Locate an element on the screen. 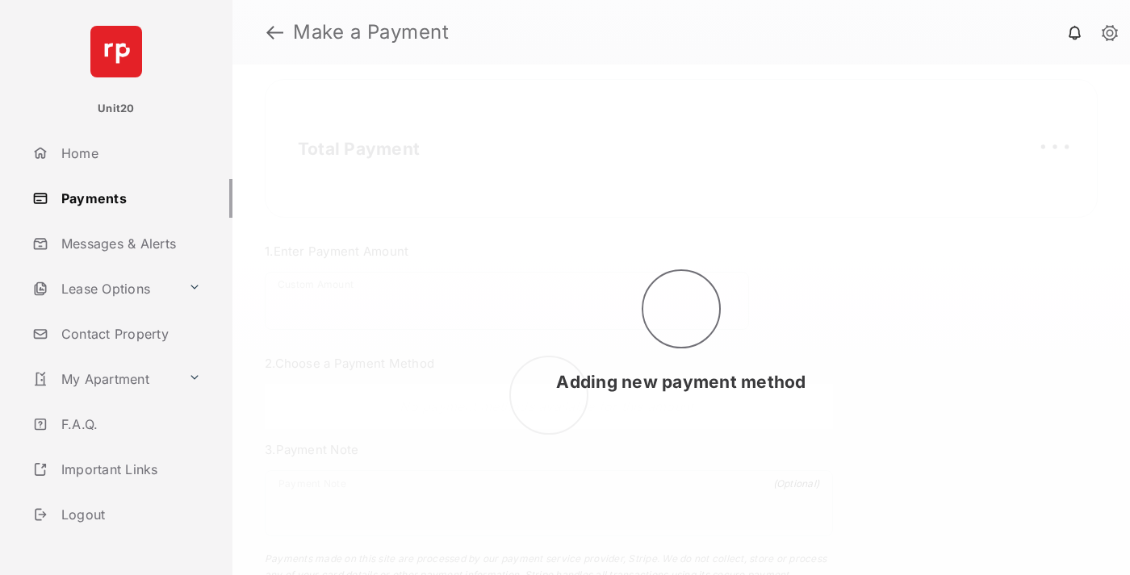 The height and width of the screenshot is (575, 1130). a: Messages & Alerts is located at coordinates (129, 244).